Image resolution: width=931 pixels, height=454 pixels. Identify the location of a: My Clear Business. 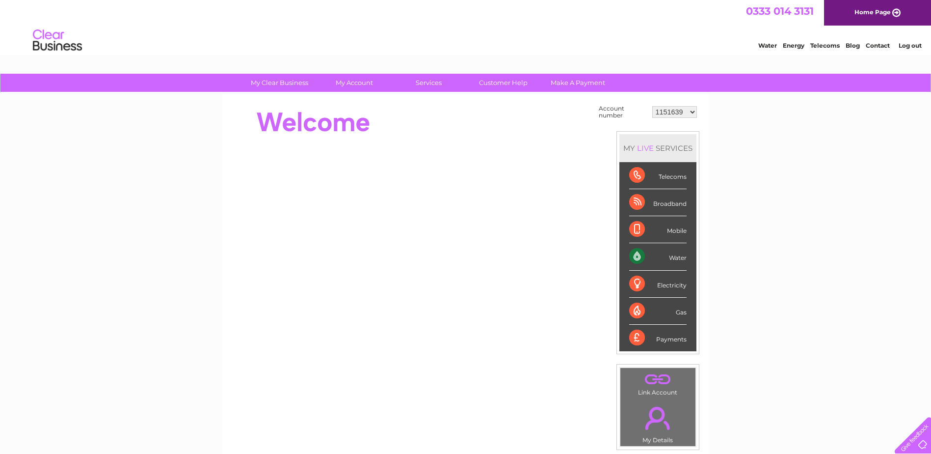
(279, 82).